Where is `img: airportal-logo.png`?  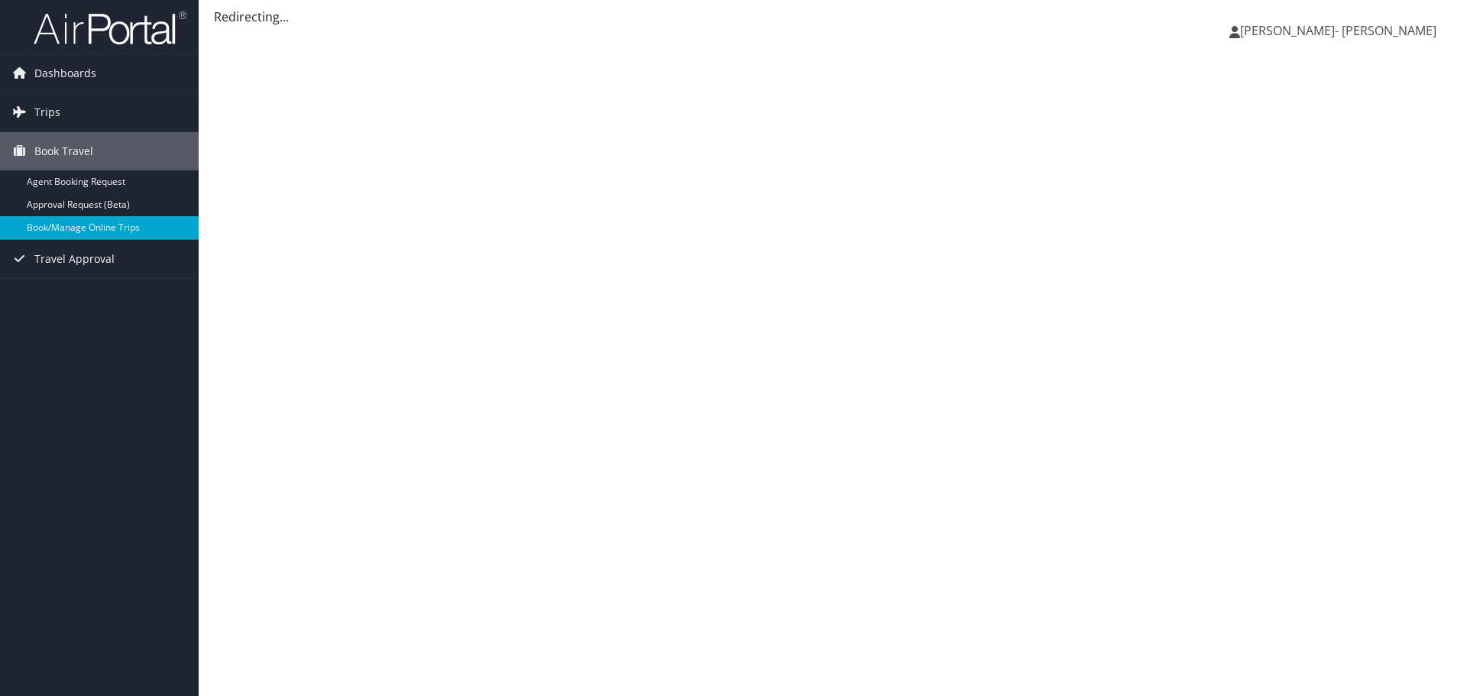 img: airportal-logo.png is located at coordinates (110, 28).